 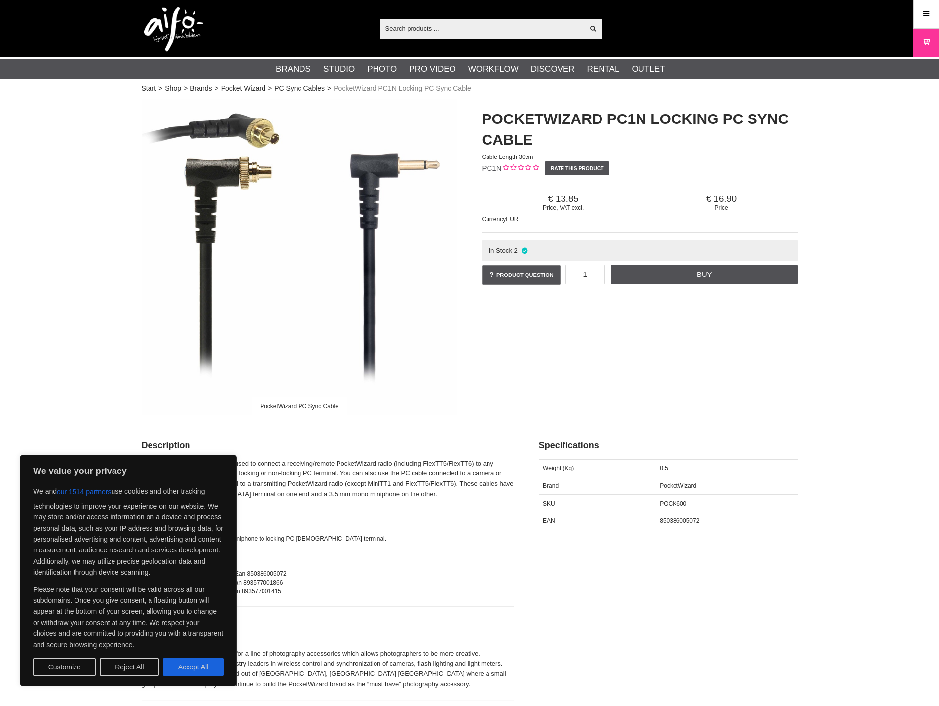 I want to click on button: Customize, so click(x=64, y=667).